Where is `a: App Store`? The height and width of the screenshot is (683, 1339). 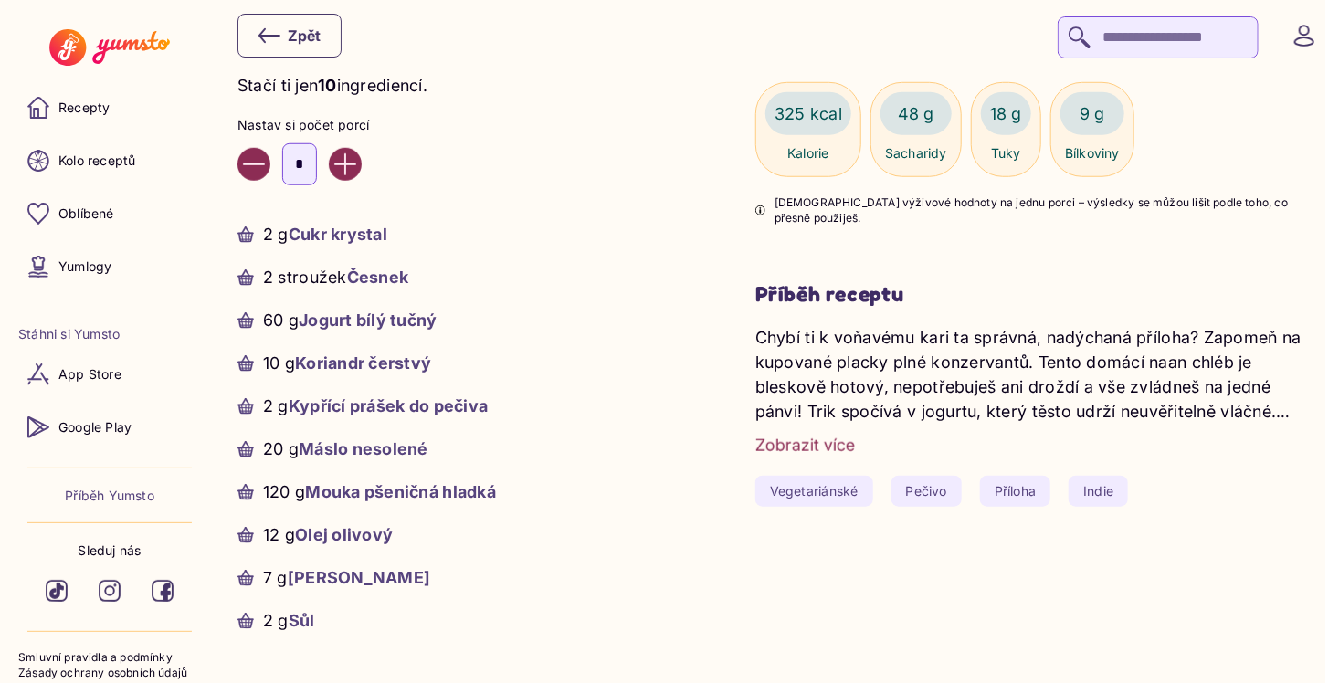
a: App Store is located at coordinates (110, 375).